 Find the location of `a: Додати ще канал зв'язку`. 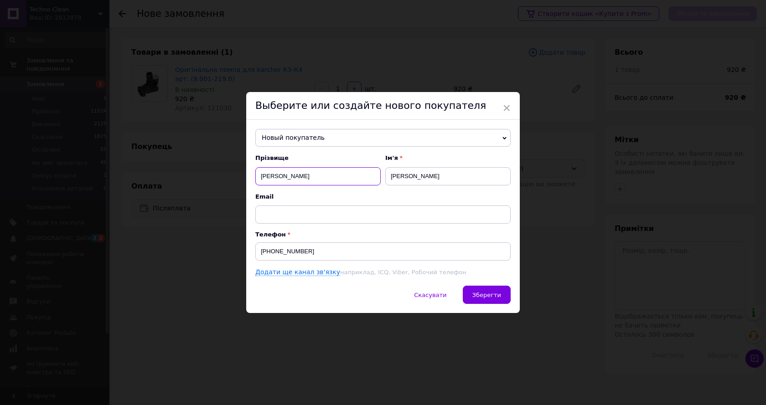

a: Додати ще канал зв'язку is located at coordinates (298, 272).